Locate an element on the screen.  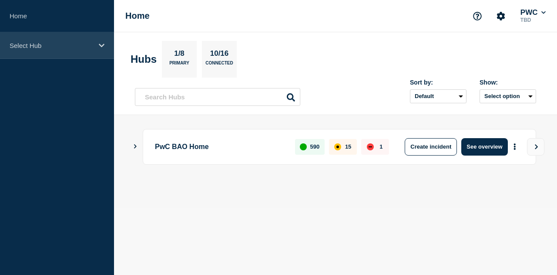
button: Show Connected Hubs is located at coordinates (135, 146).